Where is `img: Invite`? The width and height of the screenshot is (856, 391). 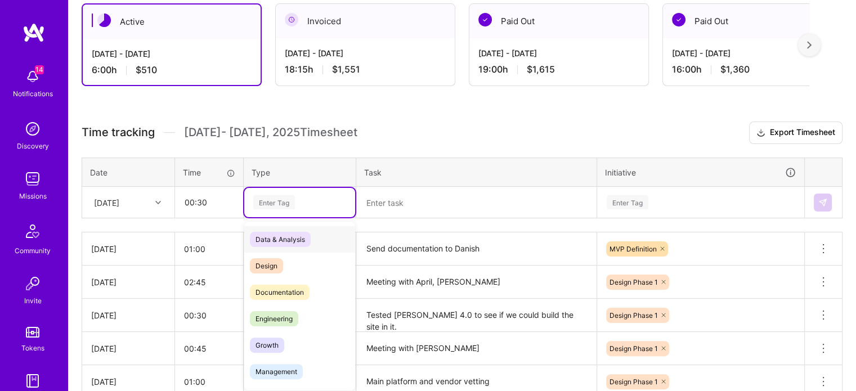 img: Invite is located at coordinates (33, 284).